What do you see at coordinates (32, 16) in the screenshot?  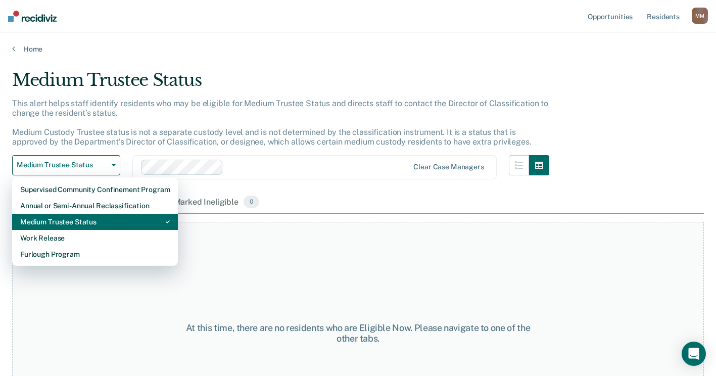 I see `img: Recidiviz` at bounding box center [32, 16].